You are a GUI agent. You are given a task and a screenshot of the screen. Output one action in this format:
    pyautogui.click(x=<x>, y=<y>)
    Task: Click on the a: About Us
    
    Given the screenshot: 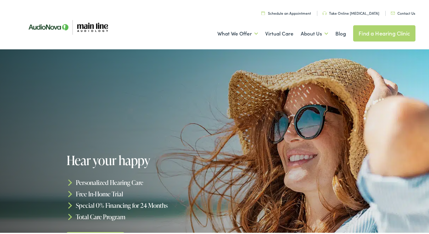 What is the action you would take?
    pyautogui.click(x=315, y=33)
    